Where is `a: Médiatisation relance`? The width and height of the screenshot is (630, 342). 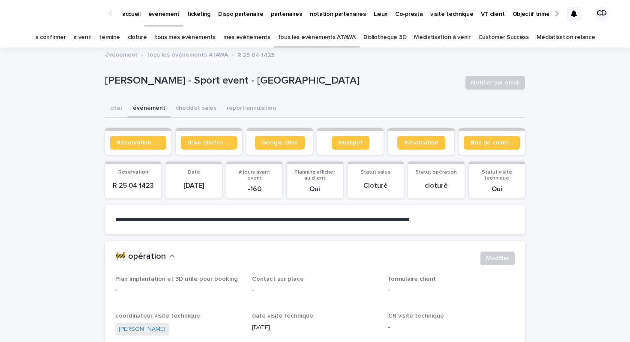
a: Médiatisation relance is located at coordinates (566, 37).